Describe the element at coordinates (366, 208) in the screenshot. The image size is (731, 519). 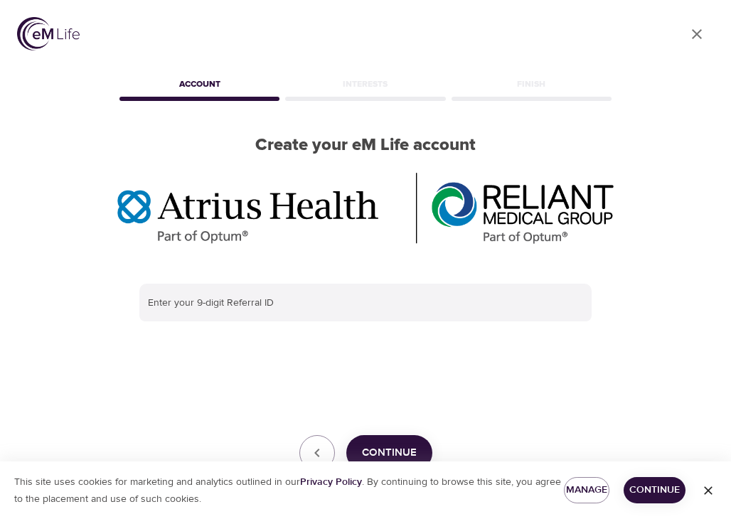
I see `img: Optum%20MA_AtriusReliant.png` at that location.